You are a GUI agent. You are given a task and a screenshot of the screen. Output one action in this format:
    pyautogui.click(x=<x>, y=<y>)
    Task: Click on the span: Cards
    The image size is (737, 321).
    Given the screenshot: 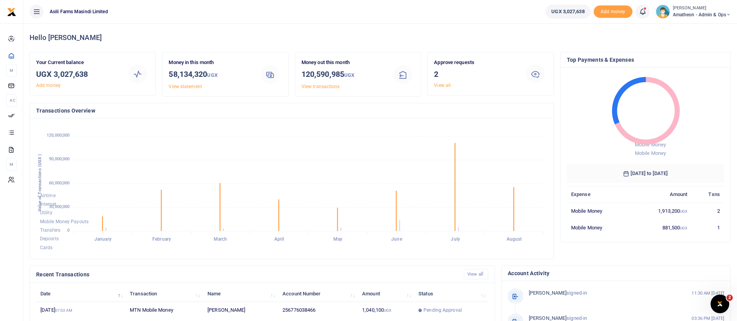 What is the action you would take?
    pyautogui.click(x=46, y=248)
    